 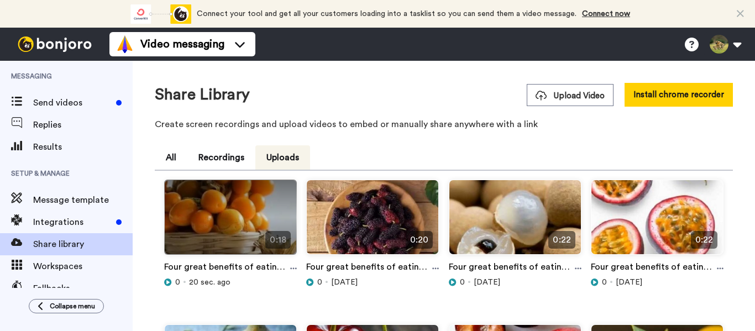 What do you see at coordinates (227, 269) in the screenshot?
I see `a: Four great benefits of eating raspberries #raspberries #explore #facts #shorts #viral` at bounding box center [227, 269].